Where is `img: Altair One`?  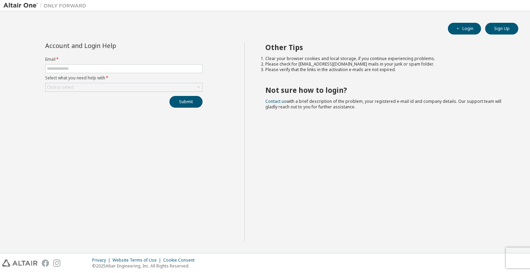 img: Altair One is located at coordinates (47, 6).